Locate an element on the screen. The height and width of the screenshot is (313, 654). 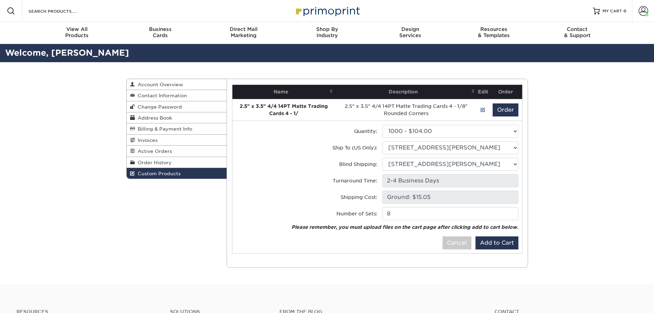
div: Marketing is located at coordinates (243, 32).